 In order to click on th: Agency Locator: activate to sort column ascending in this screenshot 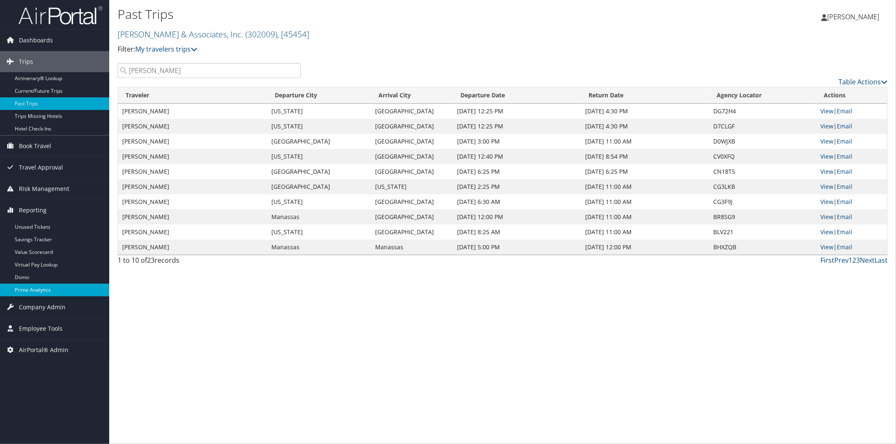, I will do `click(762, 95)`.